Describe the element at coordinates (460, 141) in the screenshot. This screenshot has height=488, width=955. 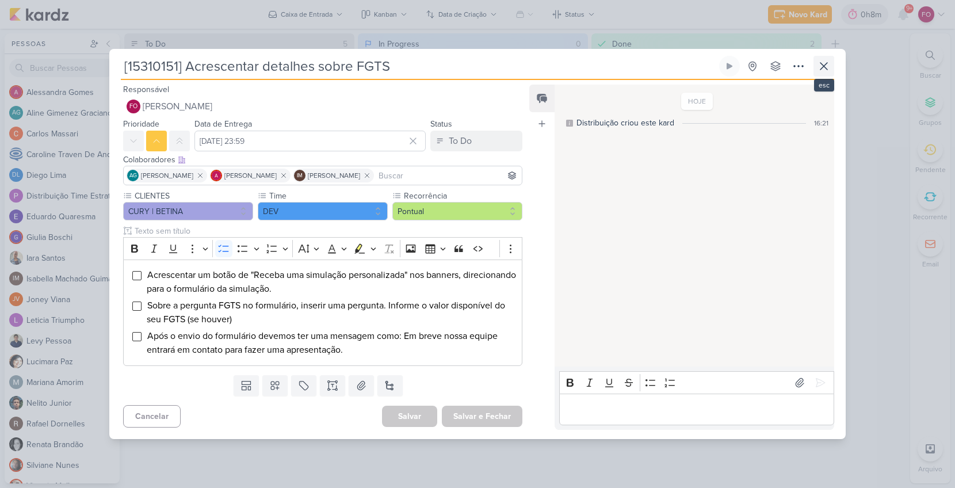
I see `div: To Do` at that location.